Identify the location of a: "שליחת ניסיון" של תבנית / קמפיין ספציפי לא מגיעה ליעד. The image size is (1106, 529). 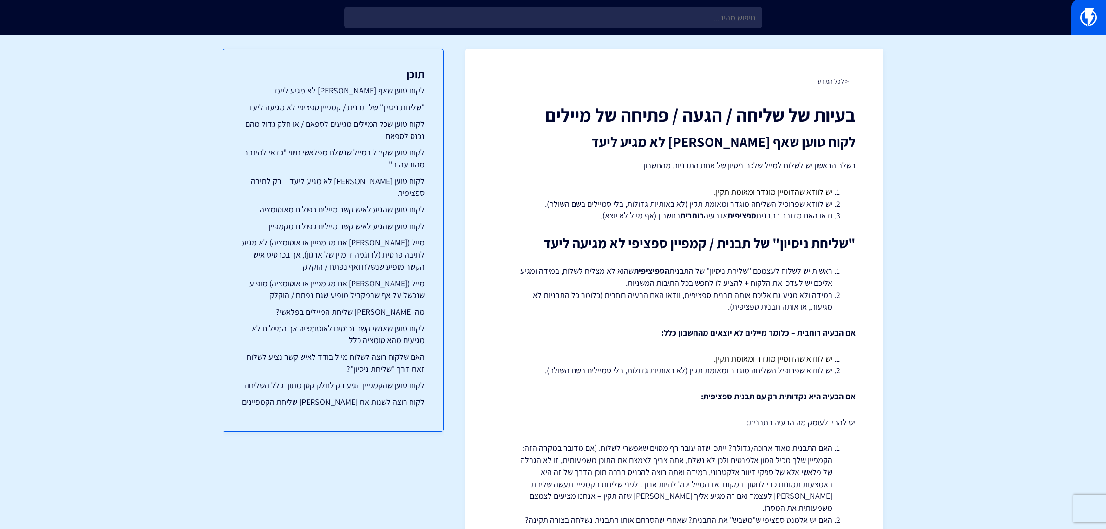
(333, 107).